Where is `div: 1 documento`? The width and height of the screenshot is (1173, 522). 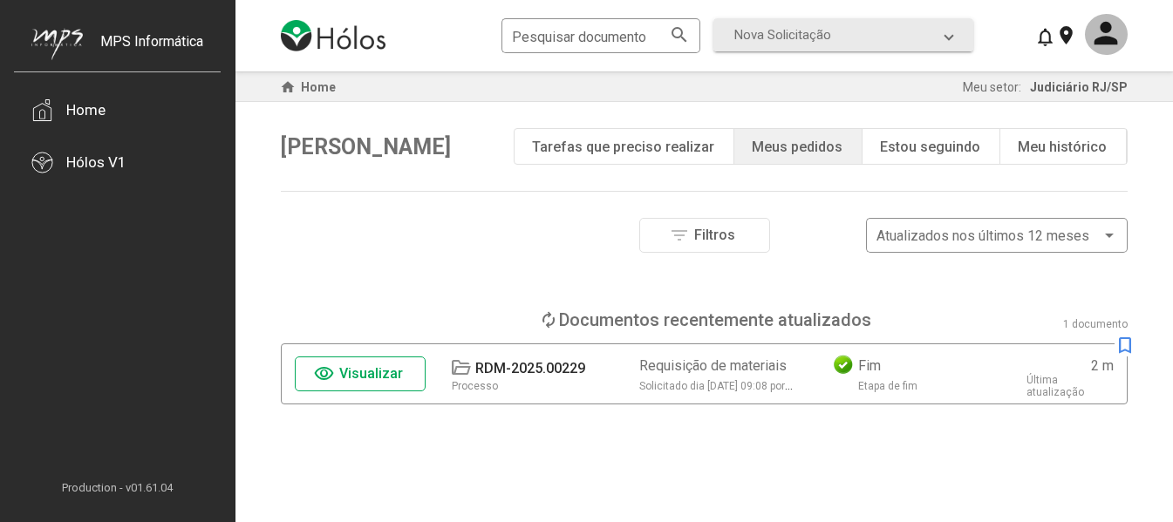 div: 1 documento is located at coordinates (1095, 324).